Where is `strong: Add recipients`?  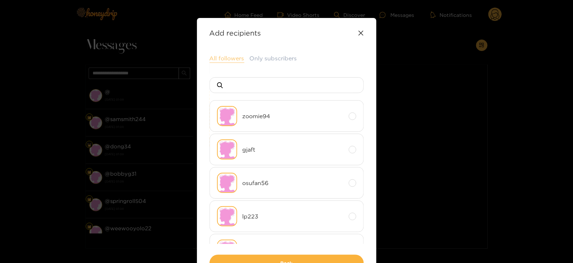
strong: Add recipients is located at coordinates (235, 33).